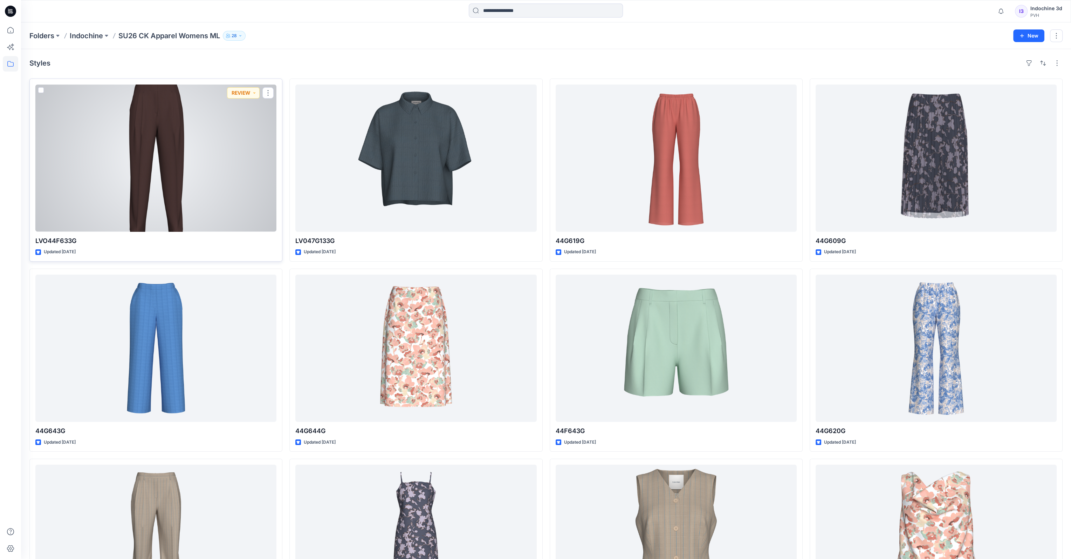 This screenshot has height=559, width=1071. Describe the element at coordinates (42, 36) in the screenshot. I see `a: Folders` at that location.